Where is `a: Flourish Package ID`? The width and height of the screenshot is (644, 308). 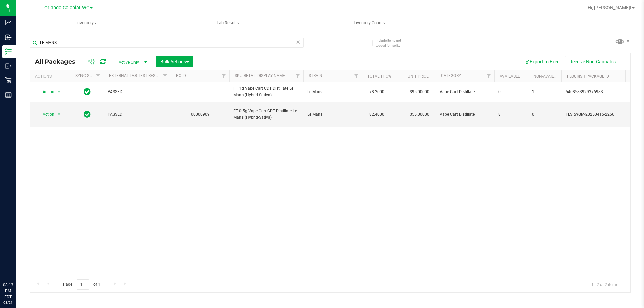
a: Flourish Package ID is located at coordinates (588, 77).